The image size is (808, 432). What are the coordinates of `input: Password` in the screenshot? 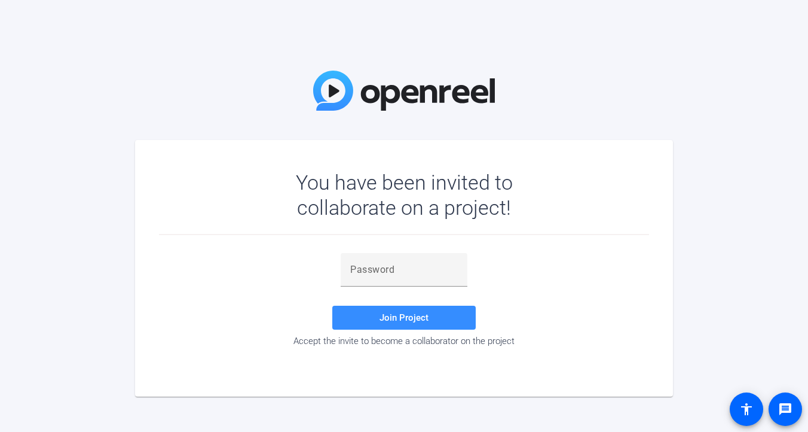 It's located at (404, 270).